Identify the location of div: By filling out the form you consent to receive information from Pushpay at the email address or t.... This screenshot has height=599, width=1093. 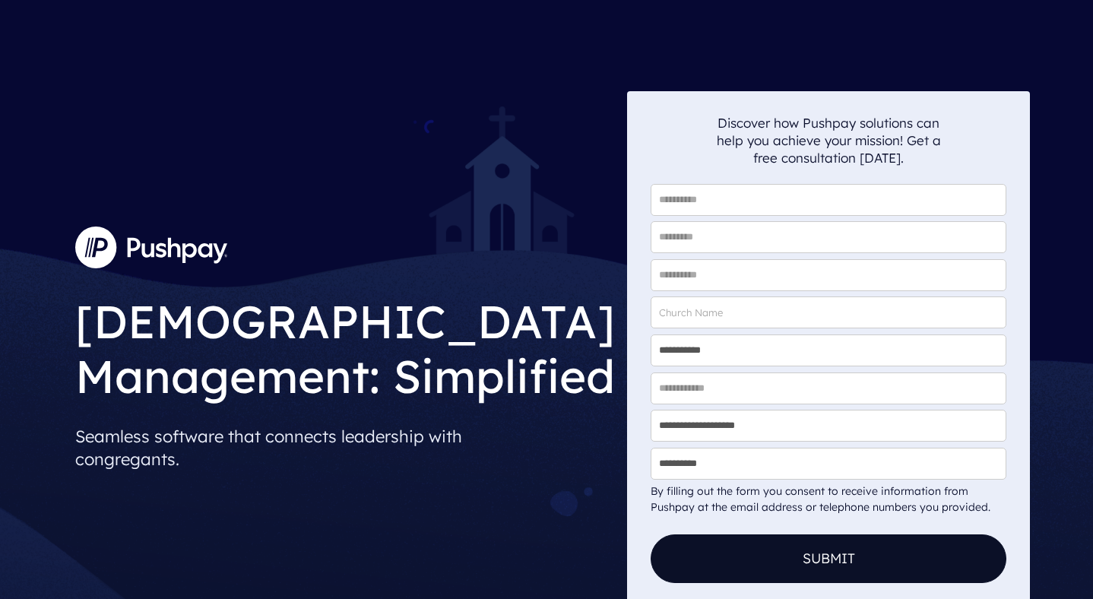
(829, 500).